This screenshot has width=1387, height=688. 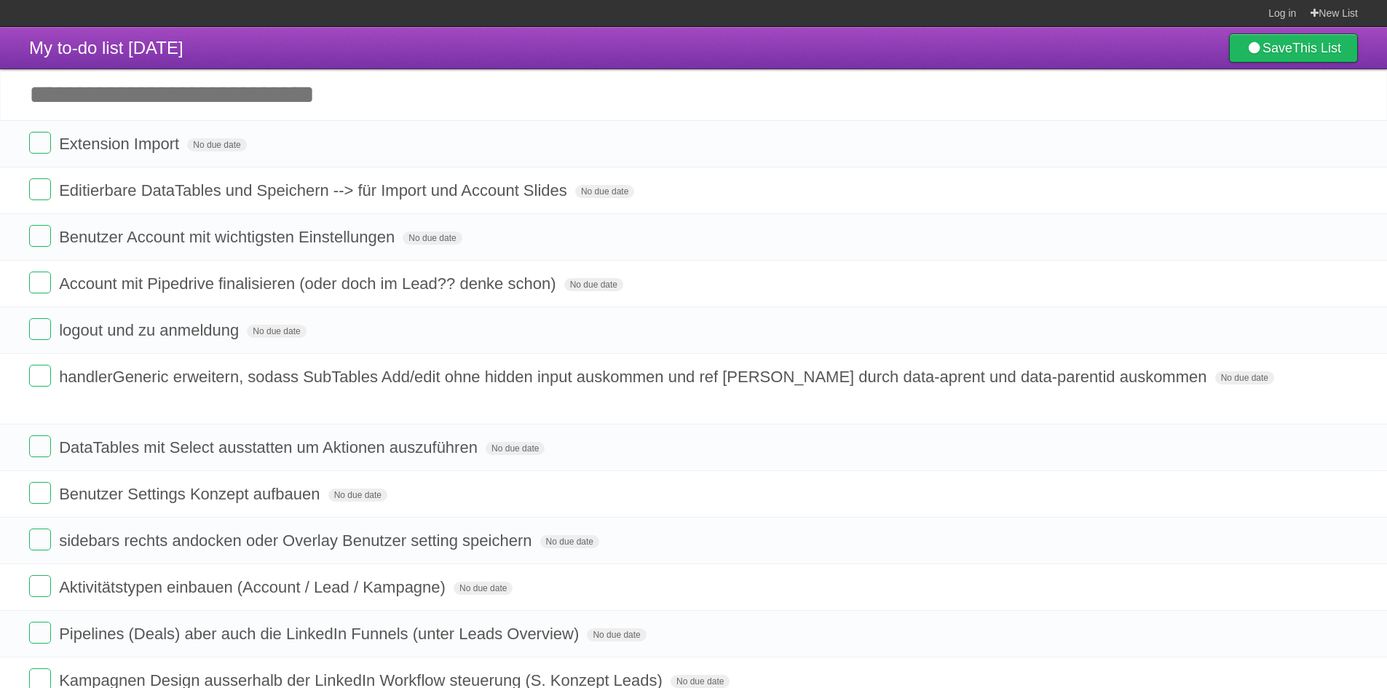 What do you see at coordinates (315, 190) in the screenshot?
I see `span: Editierbare DataTables und Speichern --> für Import und Account Slides` at bounding box center [315, 190].